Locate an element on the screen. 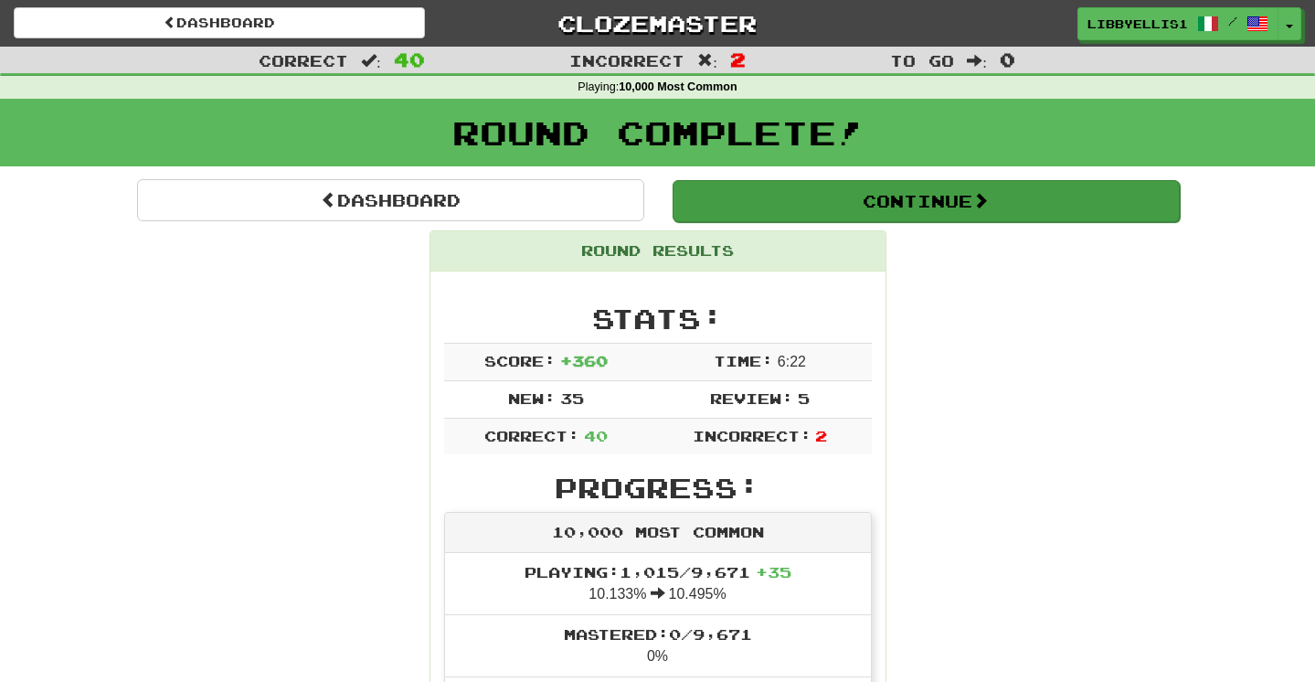 This screenshot has height=682, width=1315. li: 0% is located at coordinates (658, 645).